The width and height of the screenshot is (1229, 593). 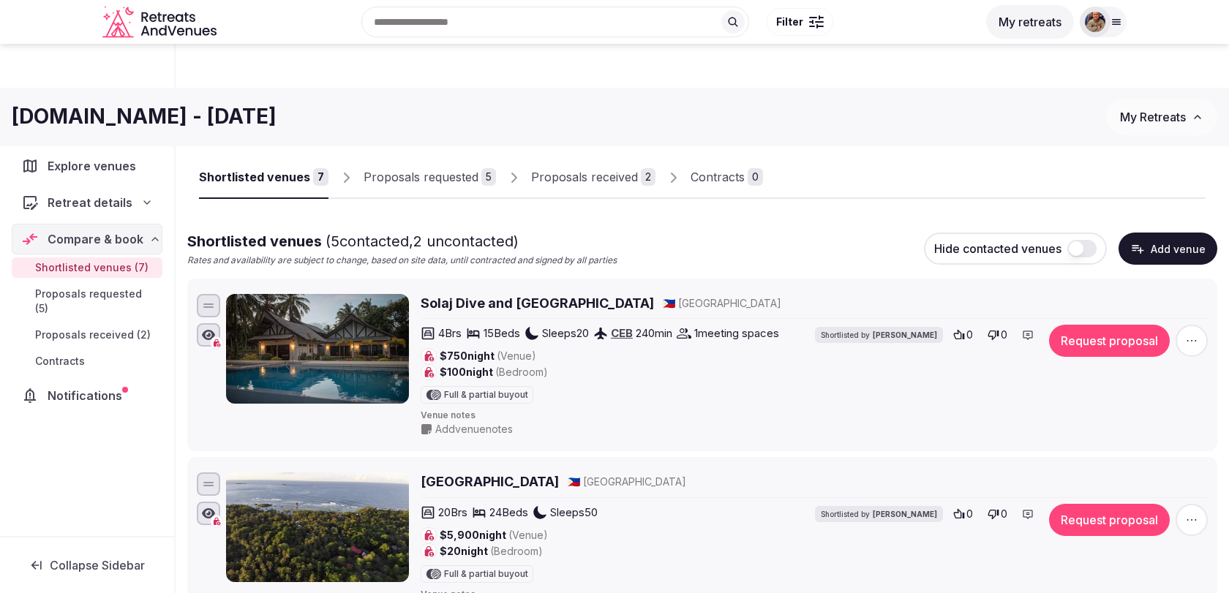 What do you see at coordinates (1153, 117) in the screenshot?
I see `span: My Retreats` at bounding box center [1153, 117].